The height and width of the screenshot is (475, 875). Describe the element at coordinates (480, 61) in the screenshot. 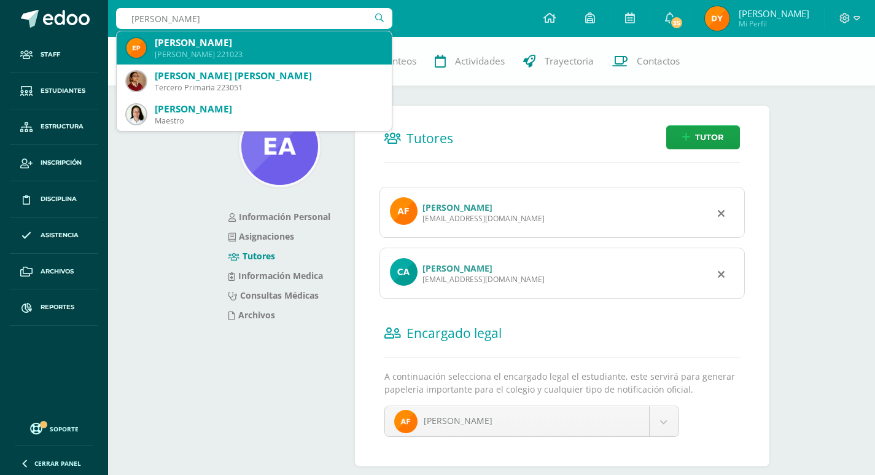

I see `span: Actividades` at that location.